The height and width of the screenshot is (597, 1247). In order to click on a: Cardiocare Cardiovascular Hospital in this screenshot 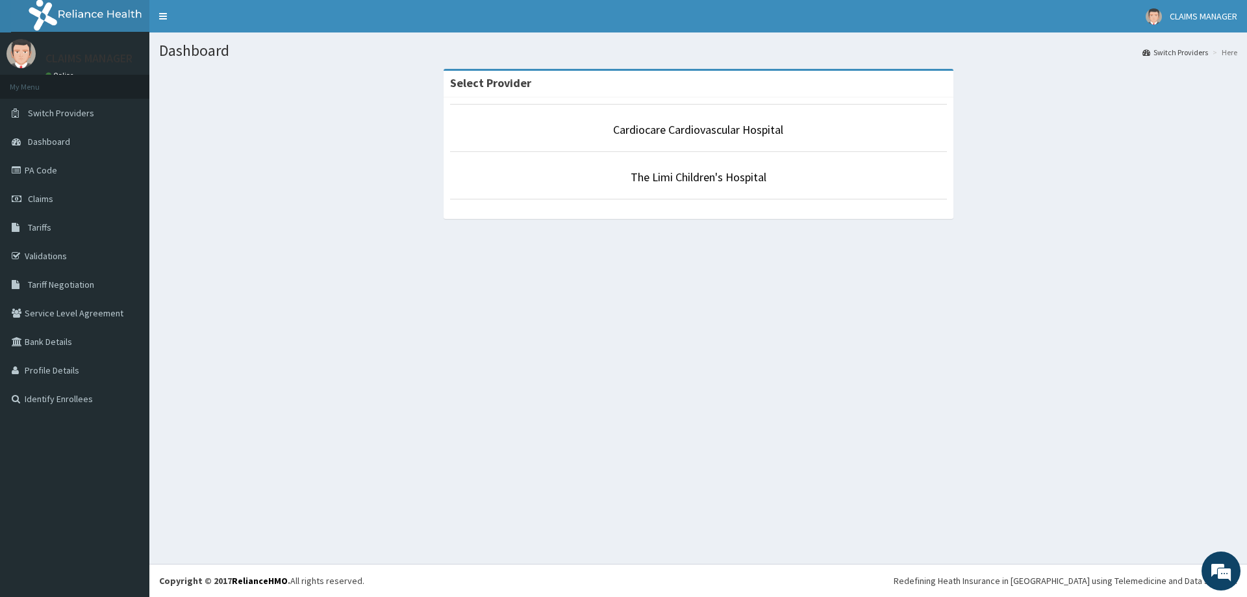, I will do `click(698, 129)`.